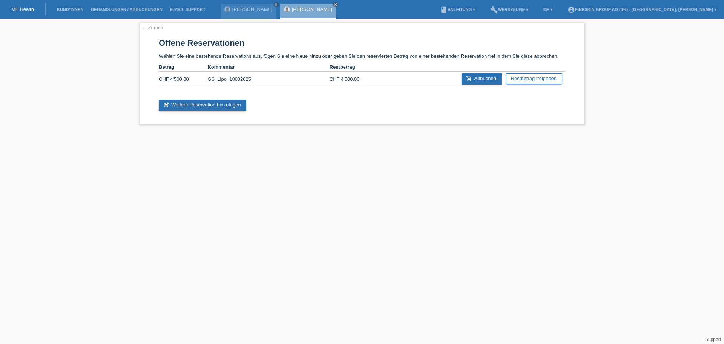  I want to click on td: GS_Lipo_18082025, so click(268, 79).